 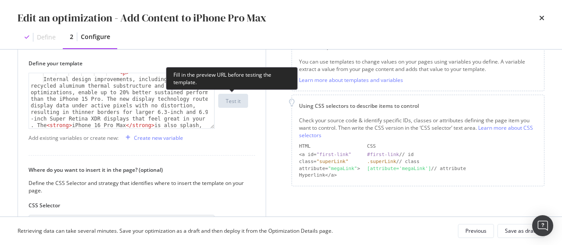 I want to click on textarea: div.sc-iEhLsB.jWdwcZ:nth-of-type(1), so click(x=122, y=229).